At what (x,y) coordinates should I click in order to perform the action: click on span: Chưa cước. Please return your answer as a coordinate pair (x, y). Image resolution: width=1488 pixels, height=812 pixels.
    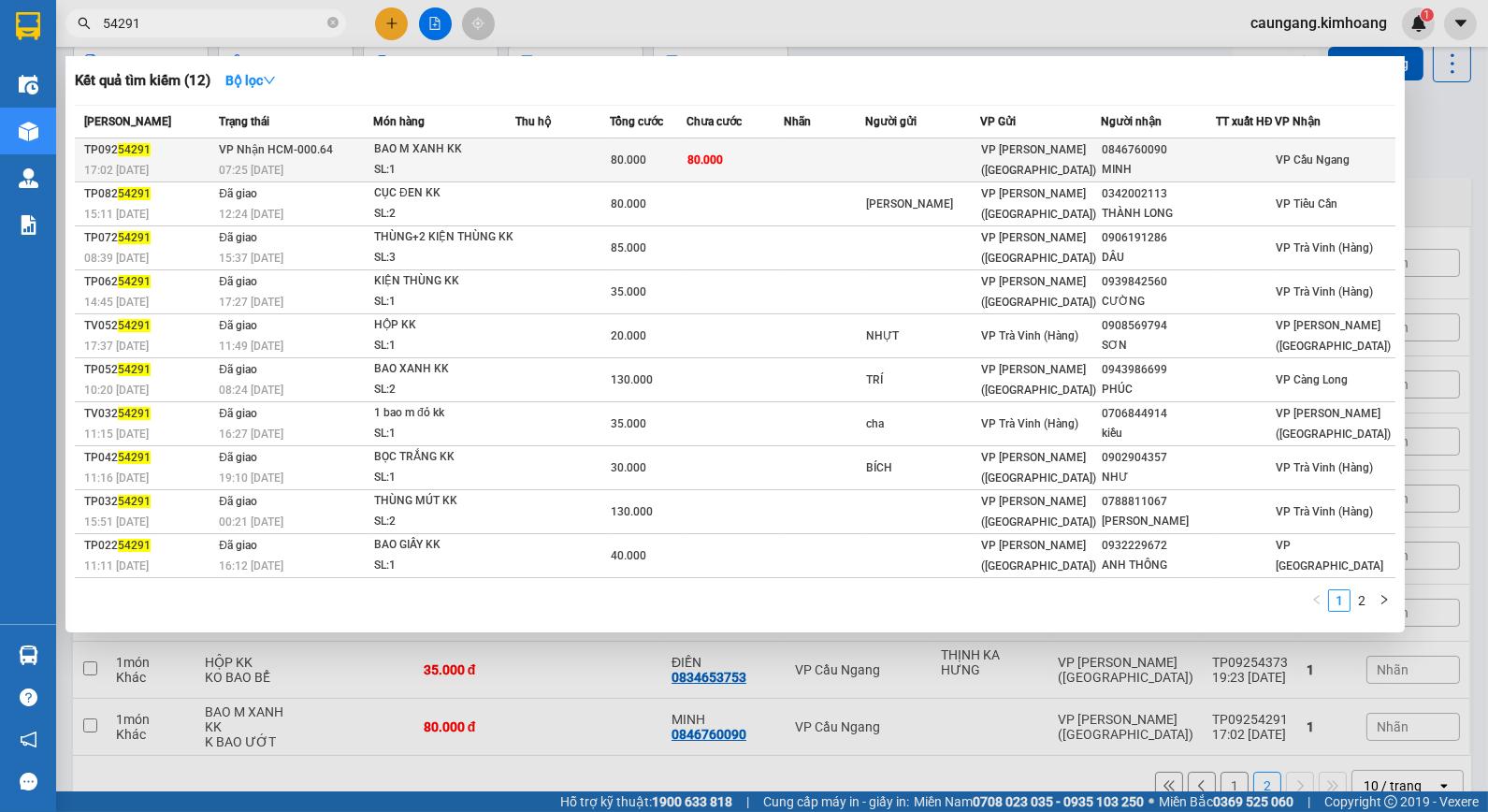
    Looking at the image, I should click on (714, 122).